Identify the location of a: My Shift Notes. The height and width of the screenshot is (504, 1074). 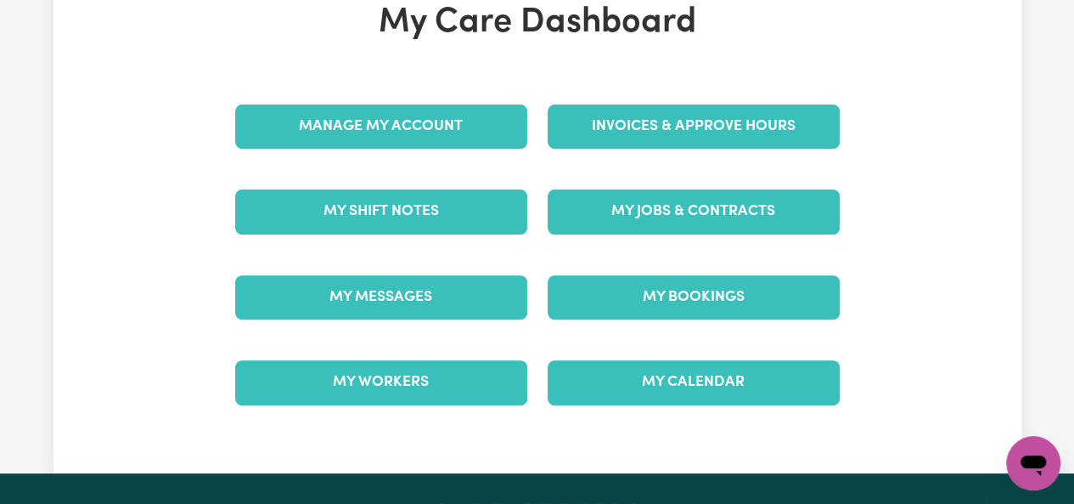
(381, 211).